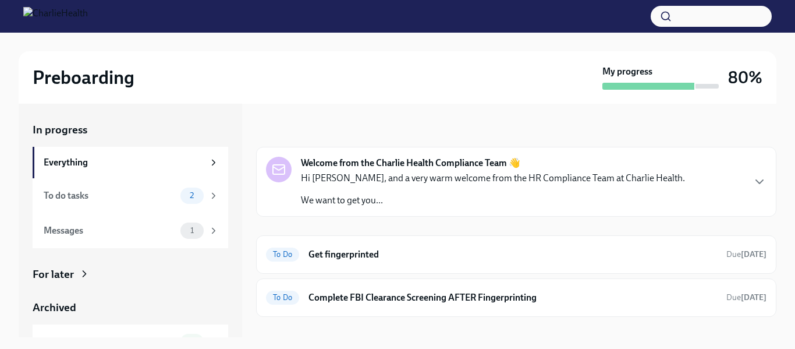 This screenshot has width=795, height=349. I want to click on div: For later, so click(53, 274).